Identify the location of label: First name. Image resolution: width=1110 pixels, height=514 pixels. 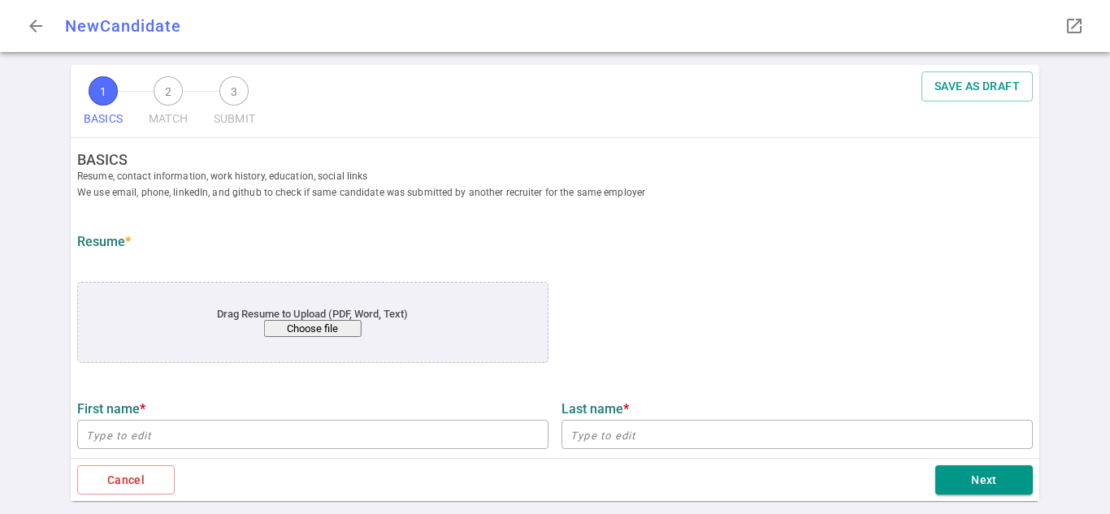
(313, 409).